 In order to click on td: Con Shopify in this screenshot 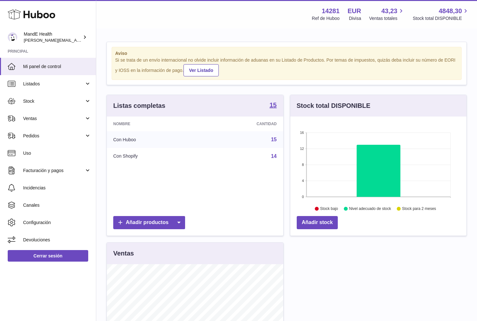, I will do `click(154, 156)`.